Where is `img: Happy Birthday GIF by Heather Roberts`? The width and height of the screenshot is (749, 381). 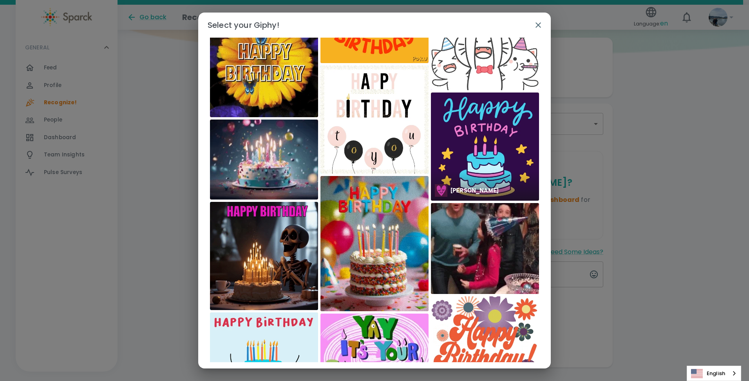 img: Happy Birthday GIF by Heather Roberts is located at coordinates (485, 147).